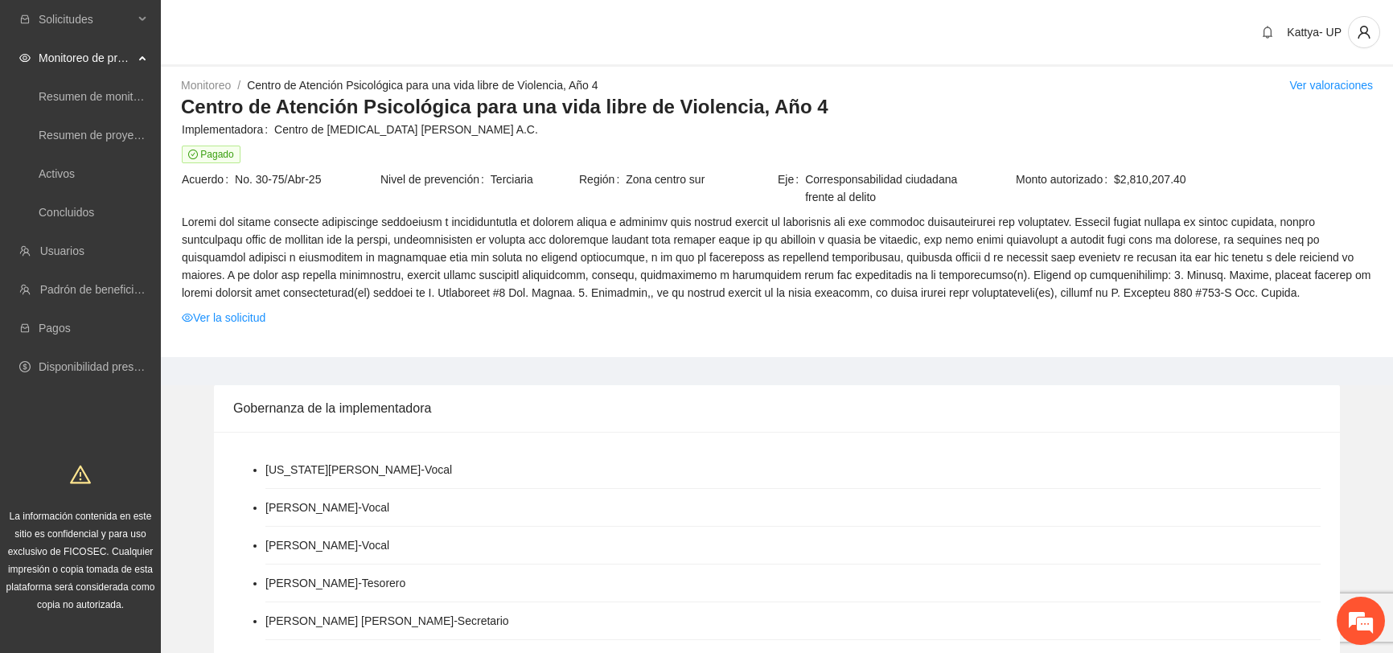  What do you see at coordinates (193, 154) in the screenshot?
I see `span: check-circle` at bounding box center [193, 154].